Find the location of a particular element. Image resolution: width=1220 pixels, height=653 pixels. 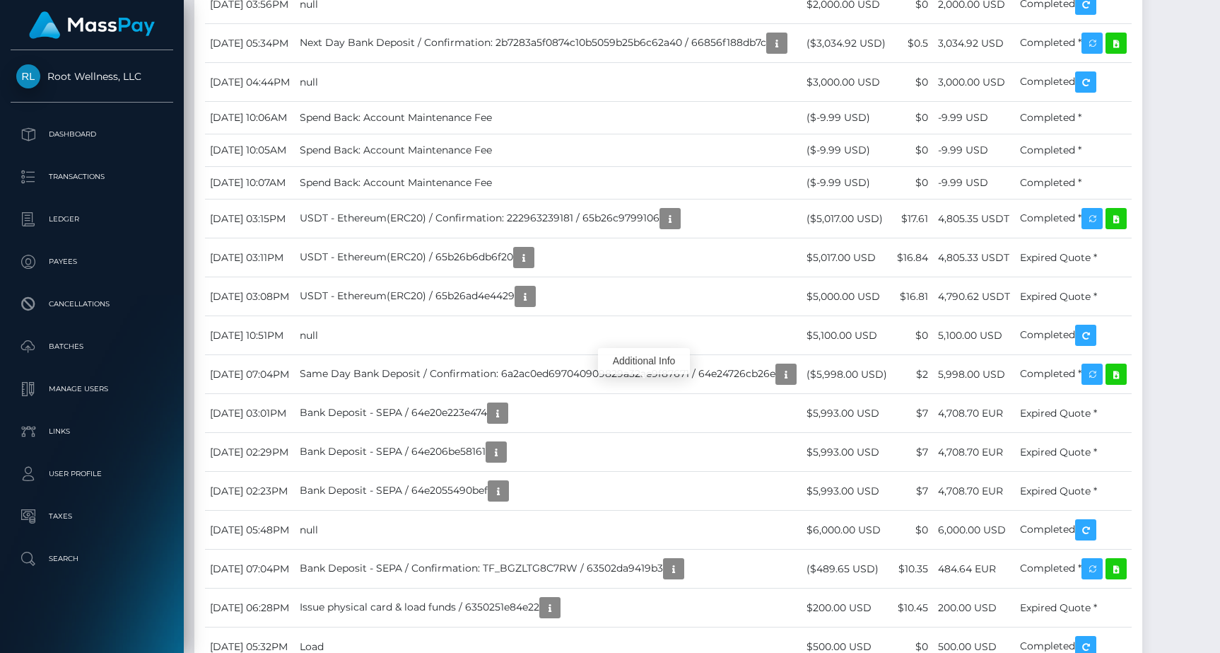

td: $3,000.00 USD is located at coordinates (847, 82).